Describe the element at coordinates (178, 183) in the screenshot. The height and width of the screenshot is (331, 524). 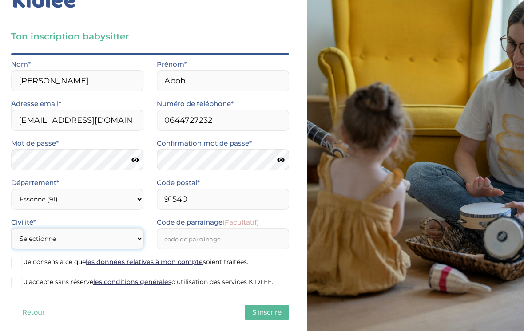
I see `label: Code postal*` at that location.